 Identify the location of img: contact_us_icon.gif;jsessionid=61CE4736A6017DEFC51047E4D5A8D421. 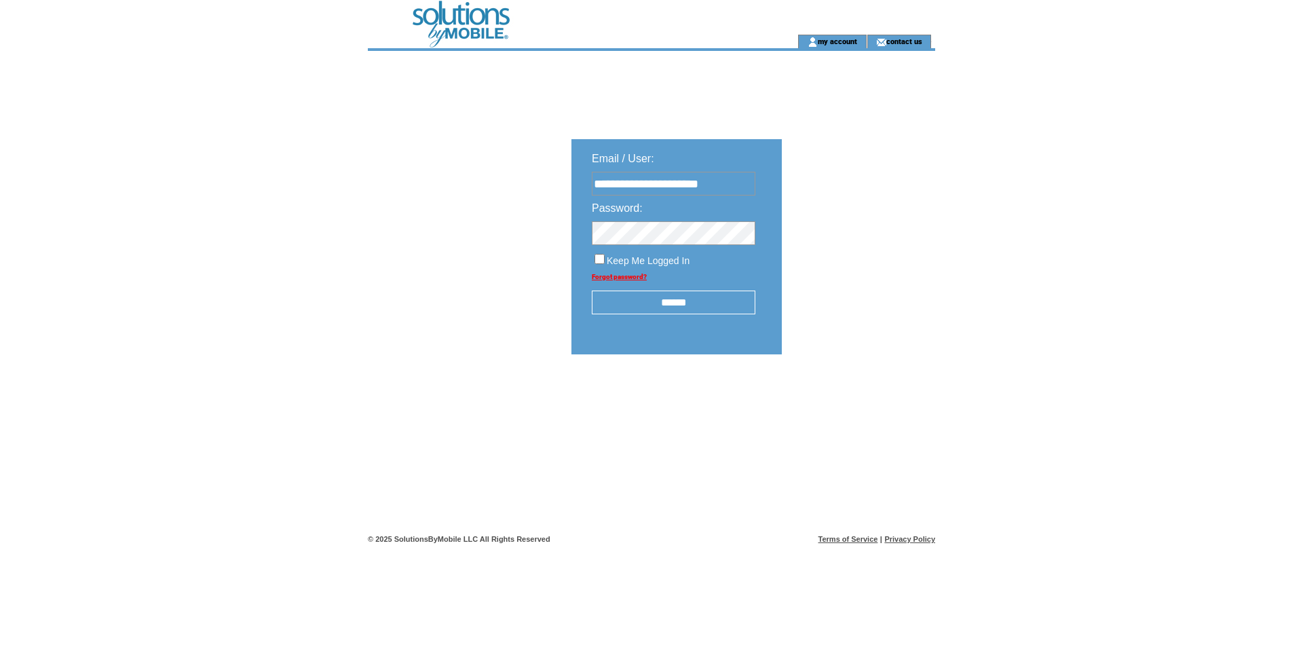
(881, 42).